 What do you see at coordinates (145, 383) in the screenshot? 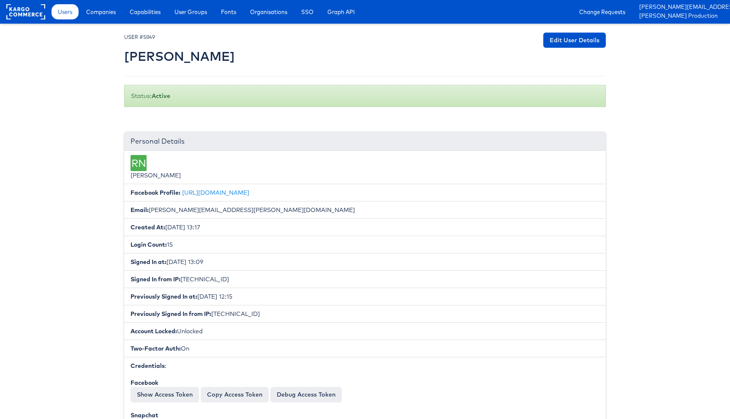
I see `b: Facebook` at bounding box center [145, 383].